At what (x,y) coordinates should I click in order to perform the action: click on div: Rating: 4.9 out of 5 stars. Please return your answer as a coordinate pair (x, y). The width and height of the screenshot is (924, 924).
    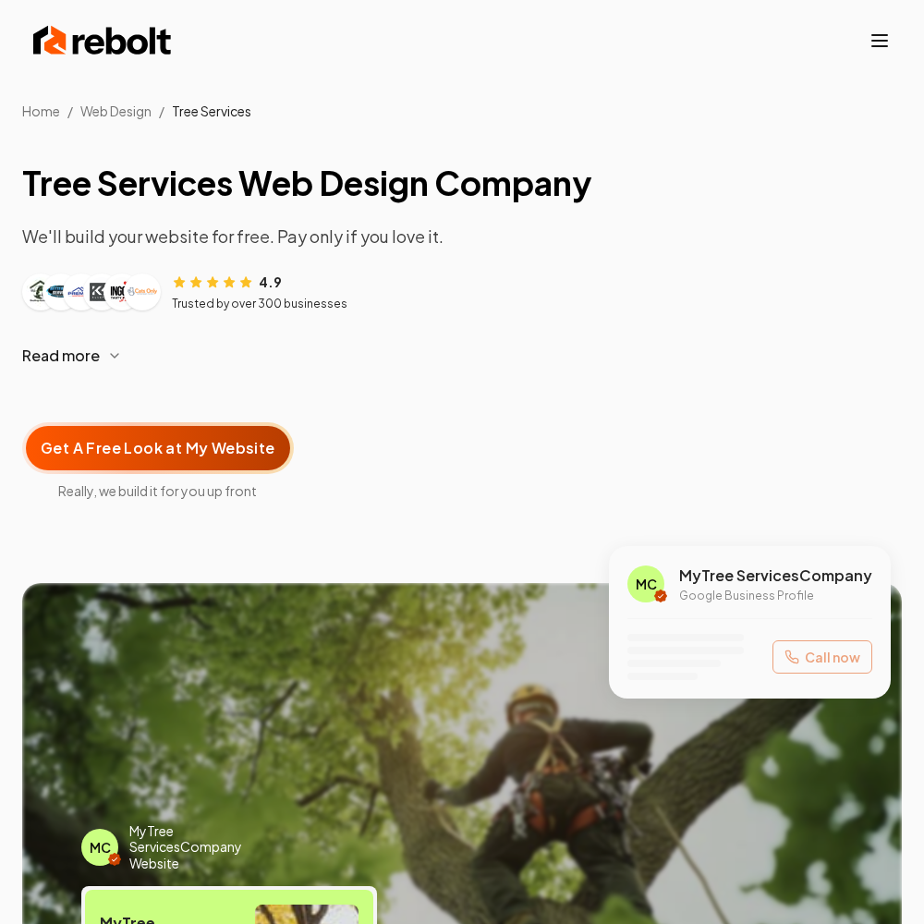
    Looking at the image, I should click on (226, 281).